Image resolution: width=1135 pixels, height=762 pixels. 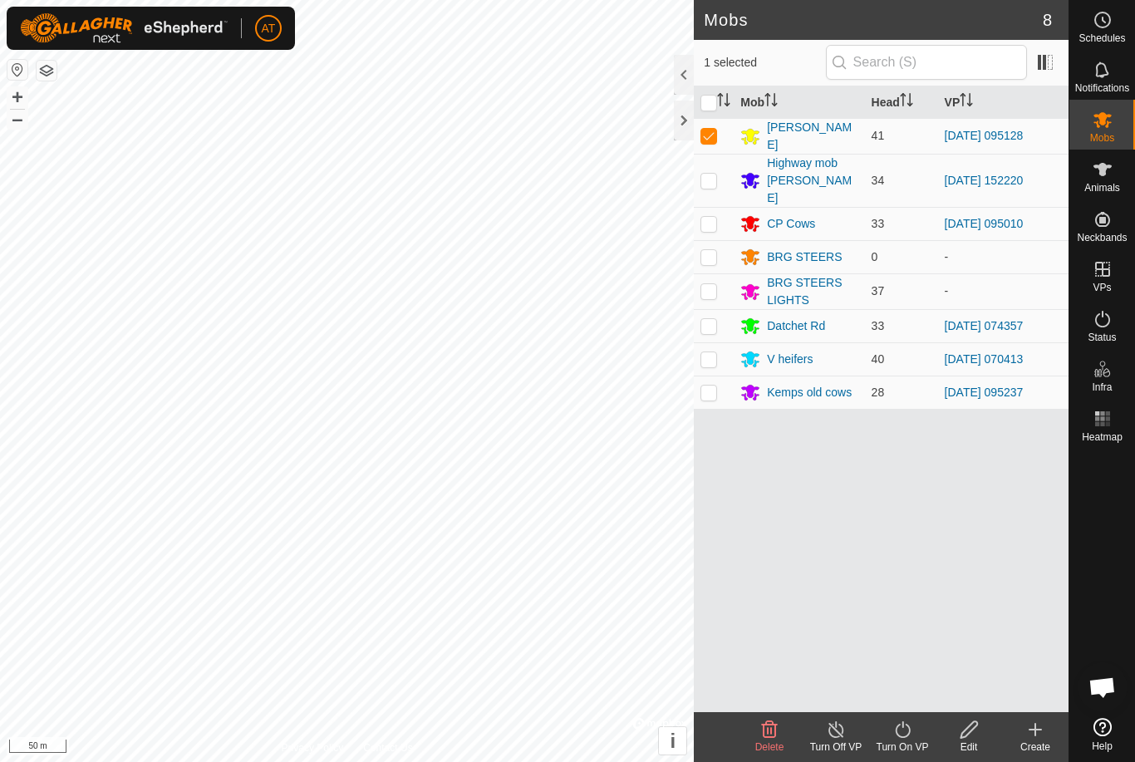 What do you see at coordinates (1102, 387) in the screenshot?
I see `span: Infra` at bounding box center [1102, 387].